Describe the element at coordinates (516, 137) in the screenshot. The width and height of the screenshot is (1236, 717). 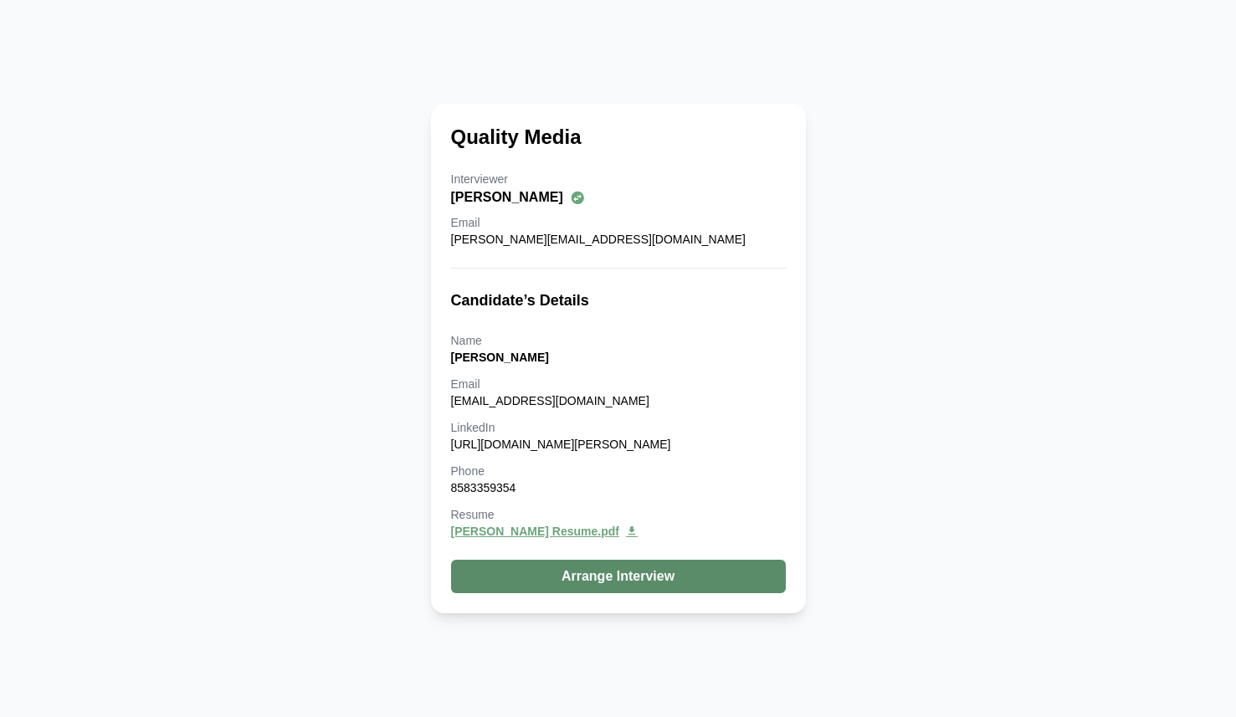
I see `h2: Quality Media` at that location.